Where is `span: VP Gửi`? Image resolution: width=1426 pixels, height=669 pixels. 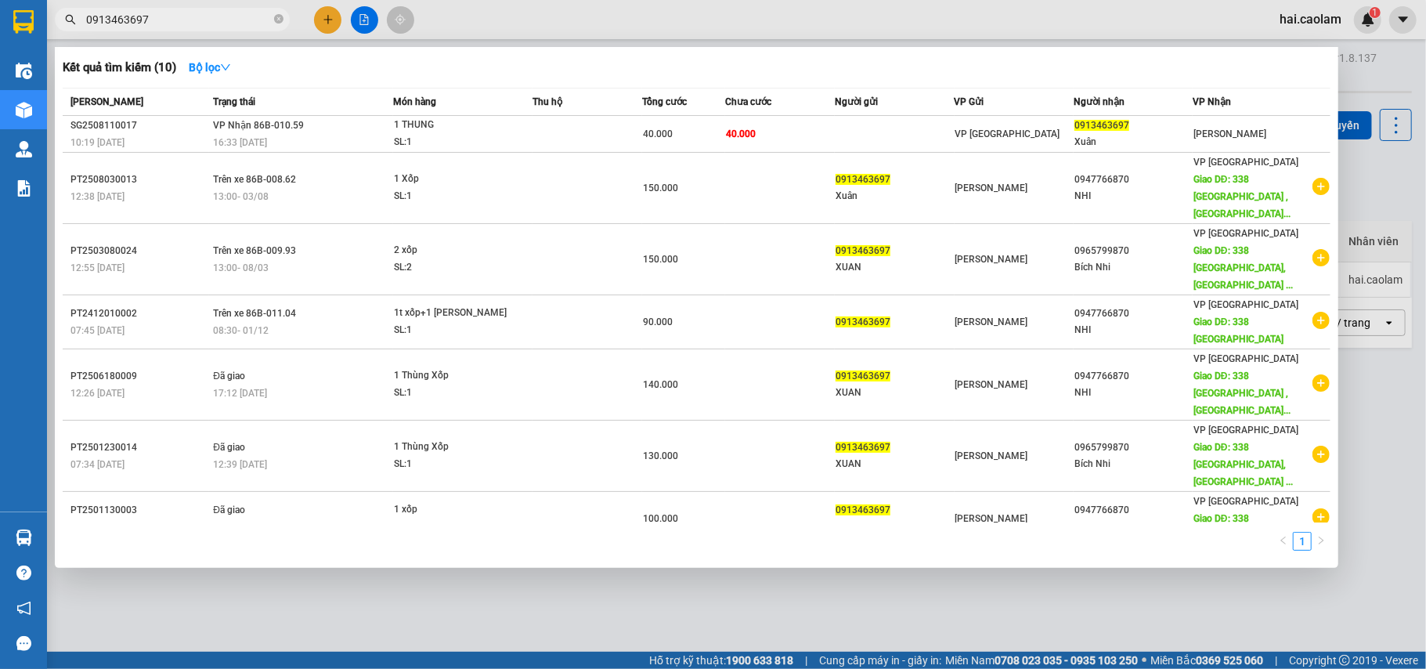 span: VP Gửi is located at coordinates (969, 102).